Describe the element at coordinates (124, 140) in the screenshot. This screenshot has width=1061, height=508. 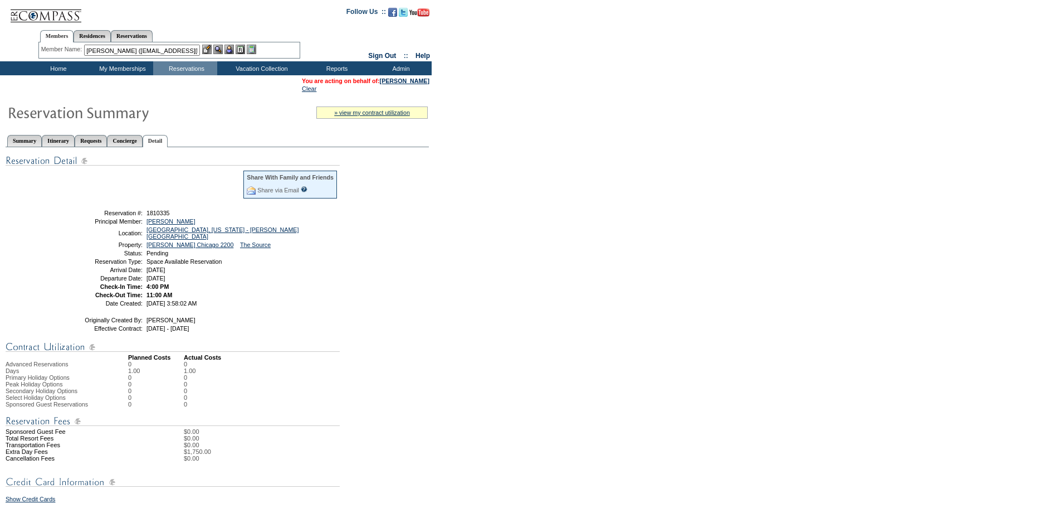
I see `a: Concierge` at that location.